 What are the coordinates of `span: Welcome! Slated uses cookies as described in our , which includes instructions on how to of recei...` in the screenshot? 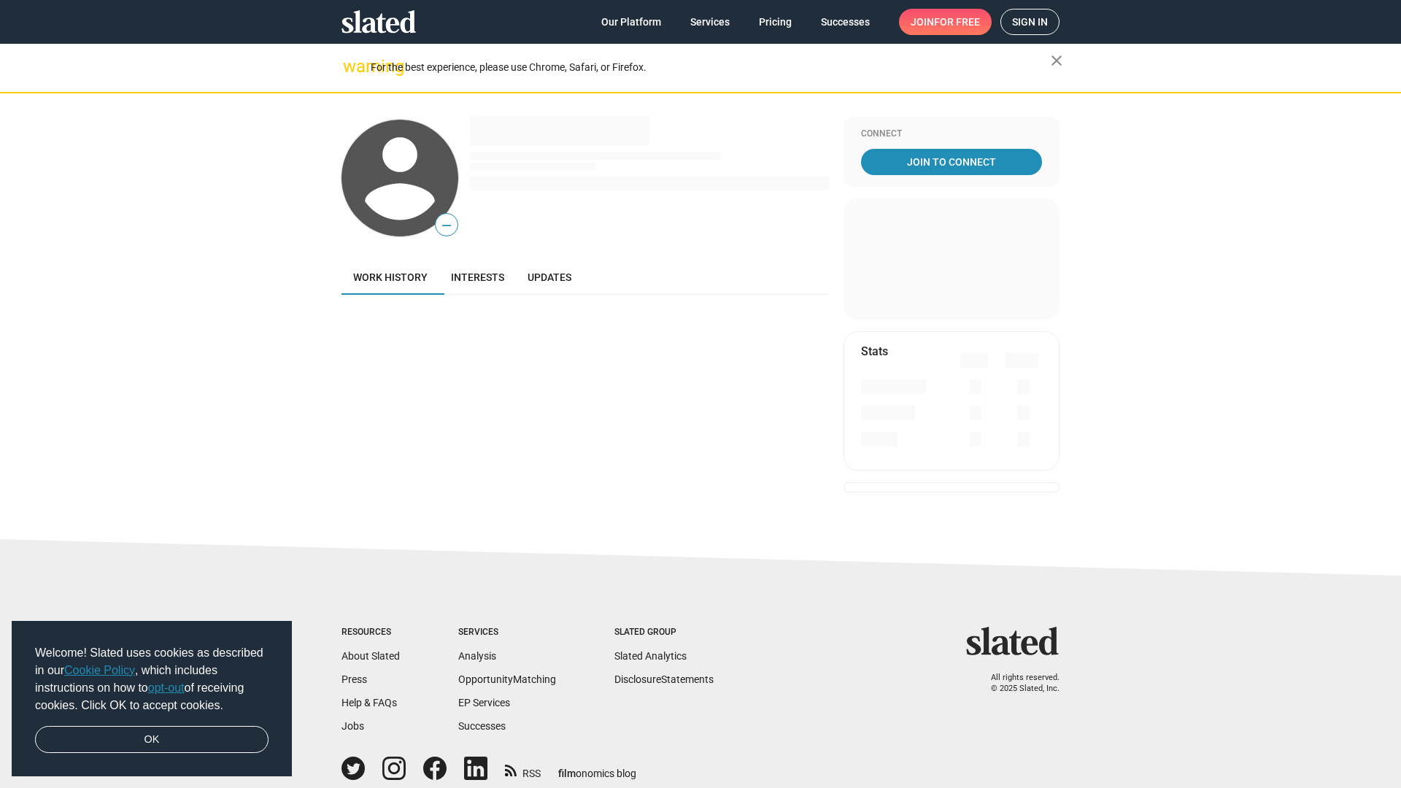 It's located at (152, 680).